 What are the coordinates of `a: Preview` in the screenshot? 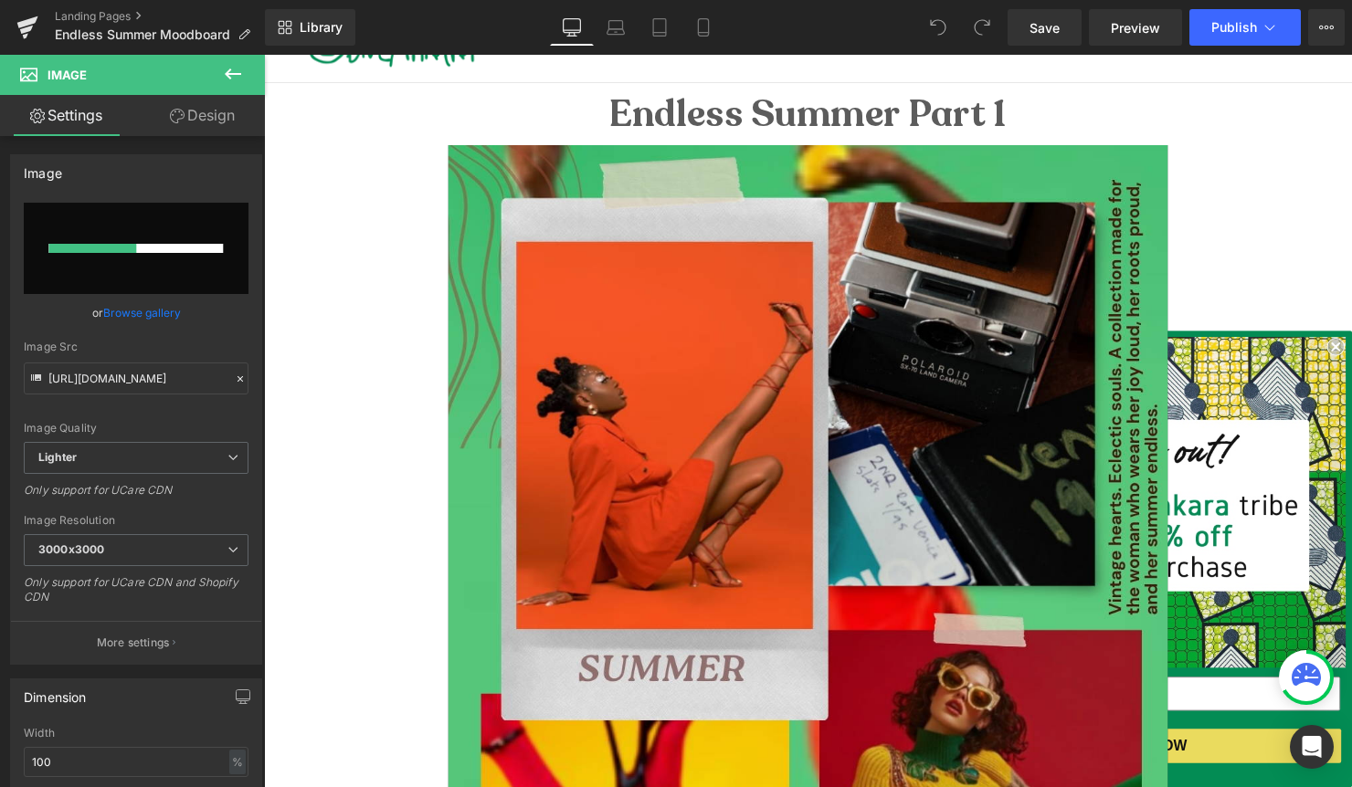 It's located at (1135, 27).